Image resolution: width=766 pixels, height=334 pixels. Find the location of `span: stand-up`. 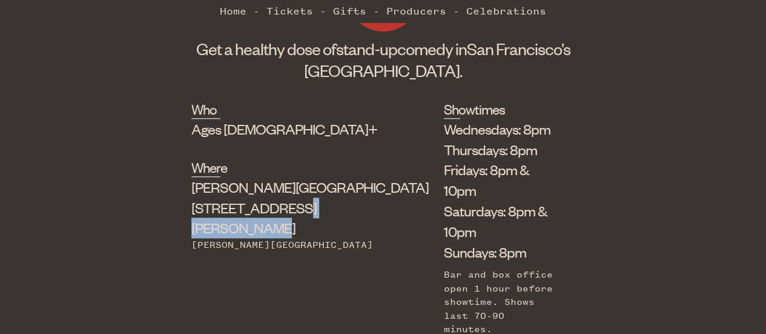

span: stand-up is located at coordinates (367, 48).